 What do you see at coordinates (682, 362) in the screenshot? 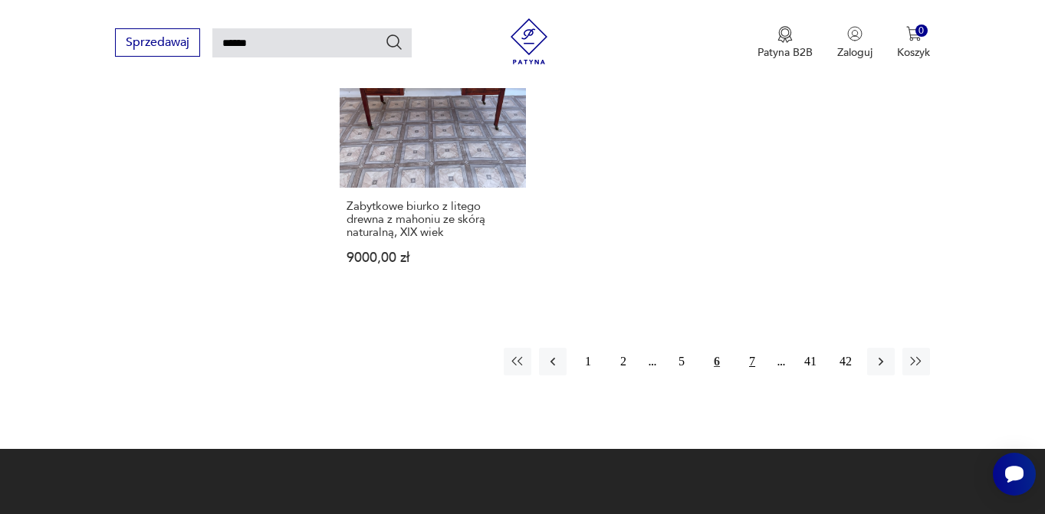
I see `button: 5` at bounding box center [682, 362].